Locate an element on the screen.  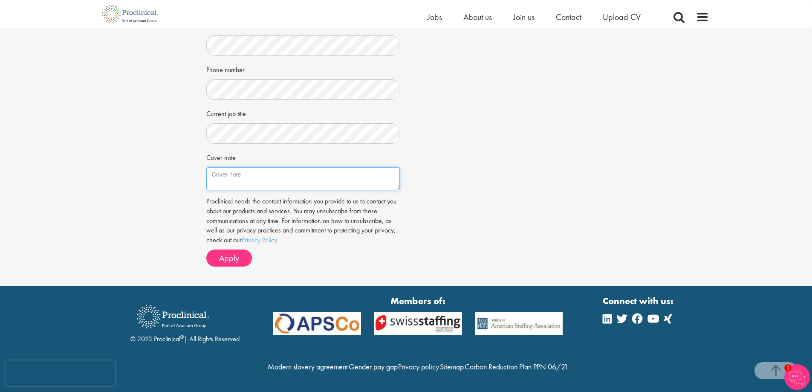
a: Carbon Reduction Plan PPN 06/21 is located at coordinates (516, 366).